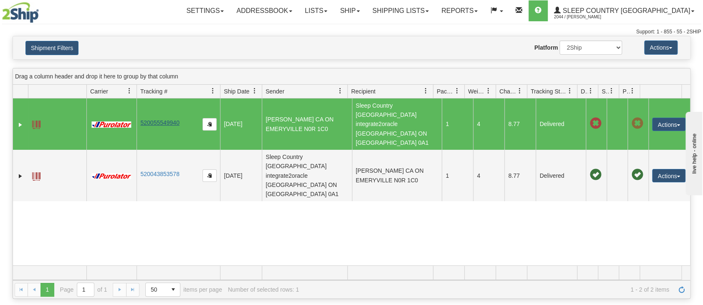 The height and width of the screenshot is (305, 703). Describe the element at coordinates (591, 91) in the screenshot. I see `a: Delivery Status filter column settings` at that location.